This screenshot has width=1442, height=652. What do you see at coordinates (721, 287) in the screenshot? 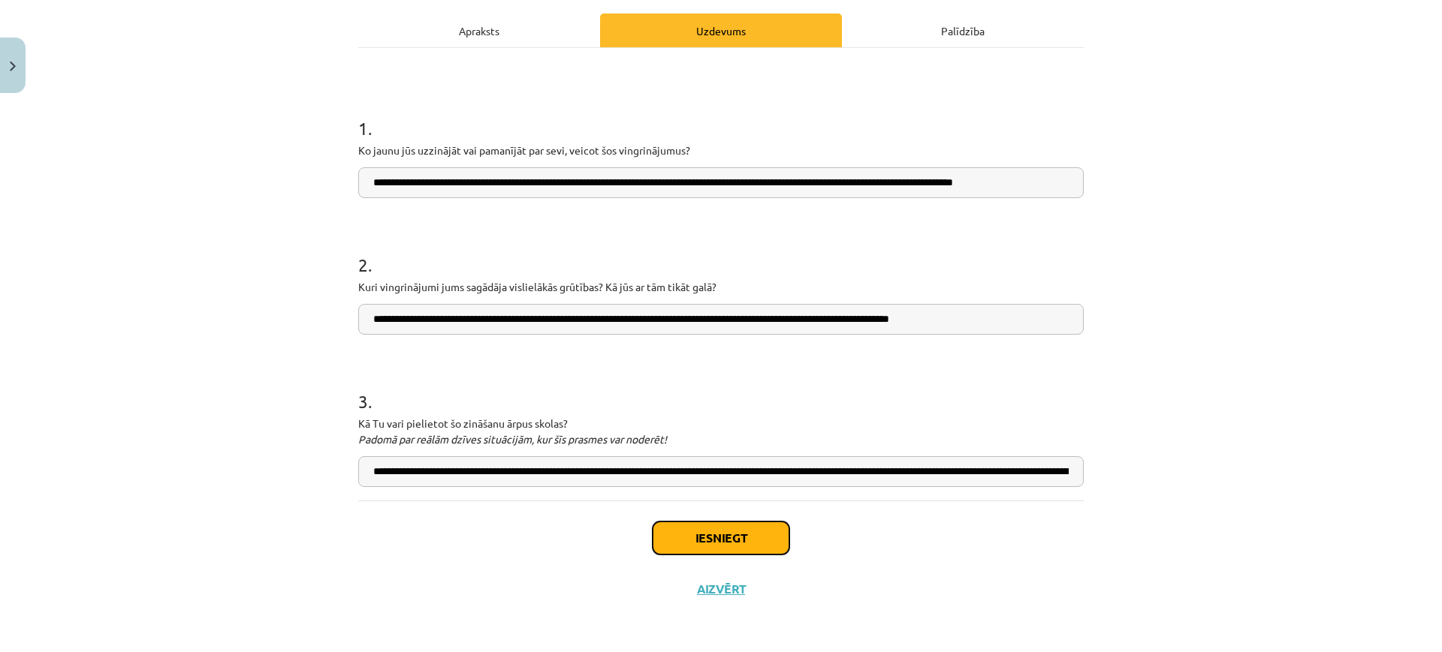
I see `p: Kuri vingrinājumi jums sagādāja vislielākās grūtības? Kā jūs ar tām tikāt galā?` at bounding box center [721, 287].